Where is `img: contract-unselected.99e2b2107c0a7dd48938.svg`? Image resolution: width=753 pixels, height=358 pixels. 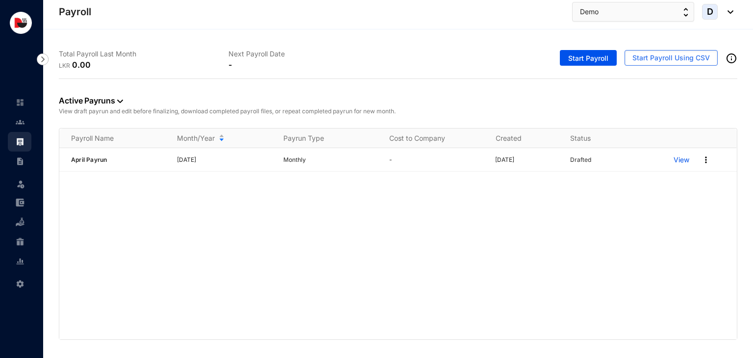
img: contract-unselected.99e2b2107c0a7dd48938.svg is located at coordinates (20, 161).